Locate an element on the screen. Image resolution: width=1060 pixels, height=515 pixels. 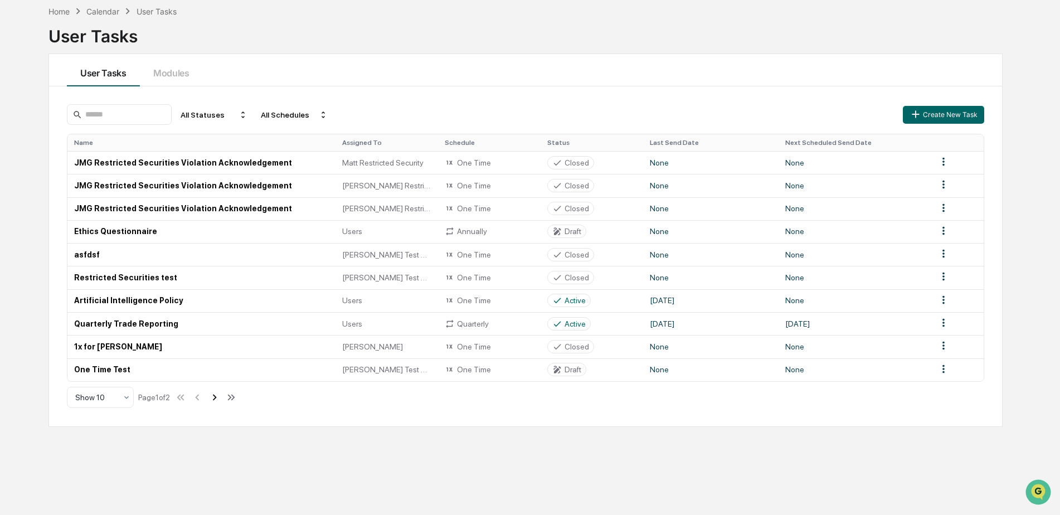
span: Pylon is located at coordinates (123, 280).